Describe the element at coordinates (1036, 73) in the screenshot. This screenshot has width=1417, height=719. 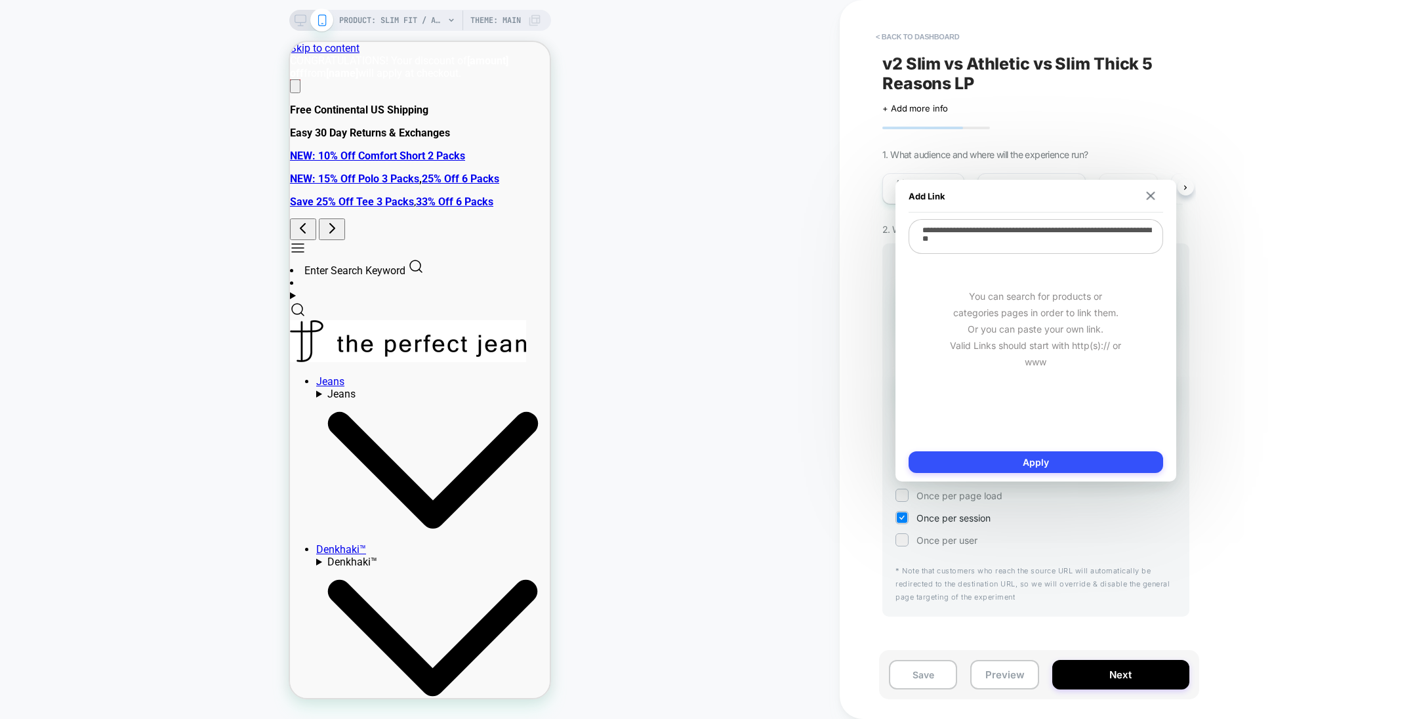
I see `span: v2 Slim vs Athletic vs Slim Thick 5 Reasons LP` at that location.